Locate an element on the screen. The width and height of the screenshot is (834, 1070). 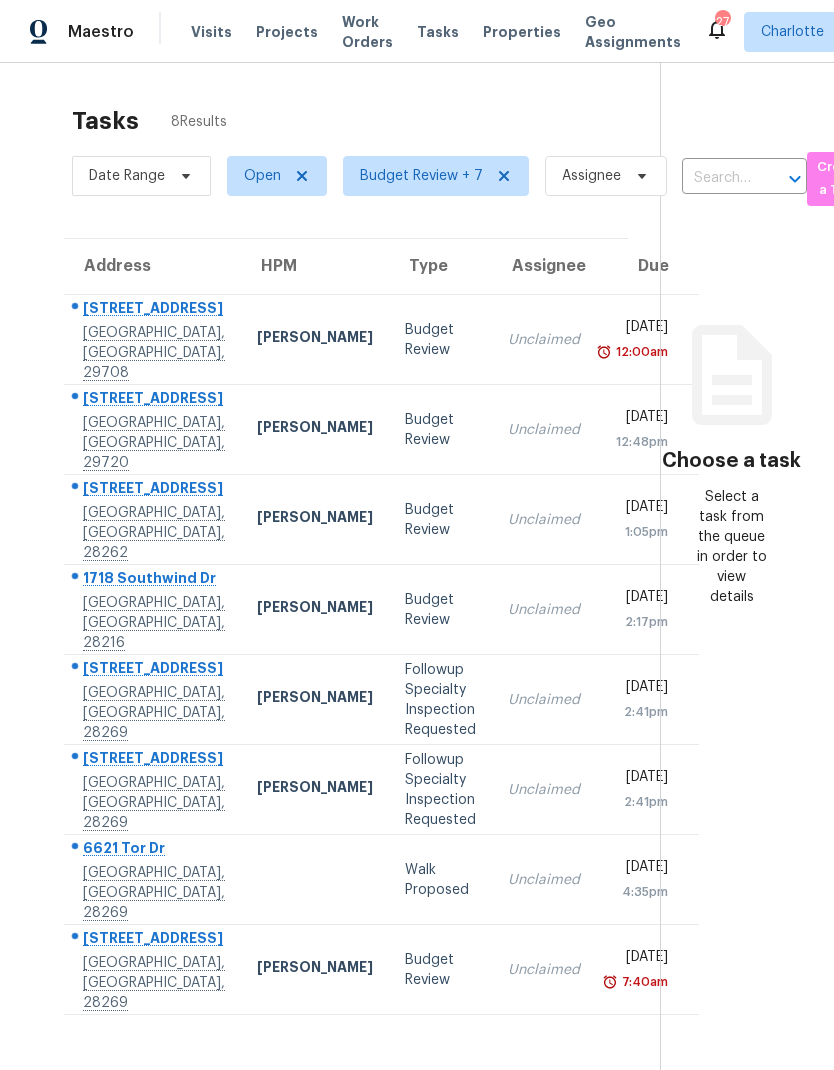
div: 27 is located at coordinates (722, 22).